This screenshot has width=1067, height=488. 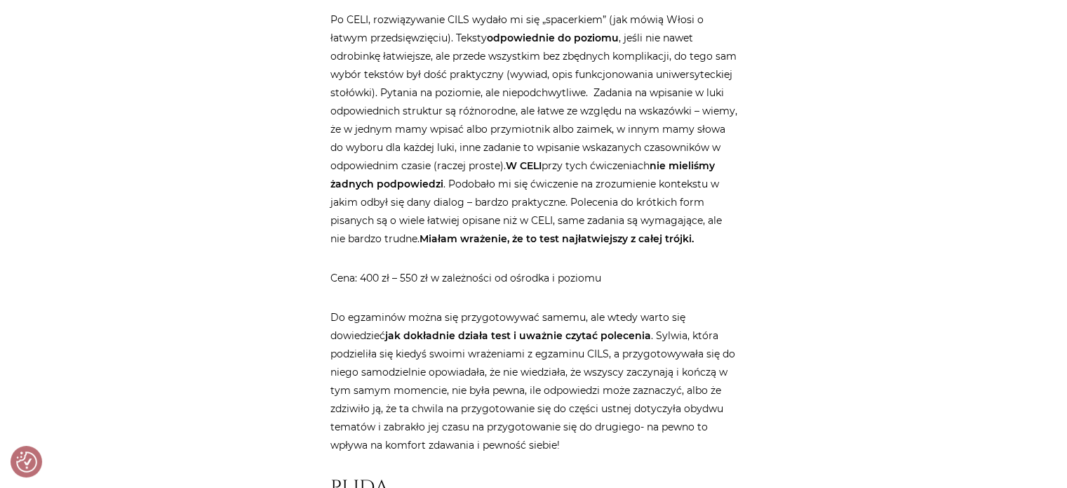 I want to click on strong: jak dokładnie działa test i uważnie czytać polecenia, so click(x=518, y=335).